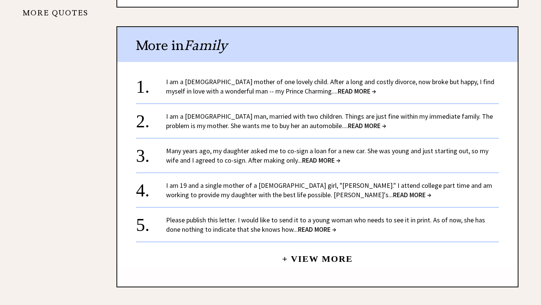 This screenshot has width=541, height=305. Describe the element at coordinates (317, 44) in the screenshot. I see `div: More in` at that location.